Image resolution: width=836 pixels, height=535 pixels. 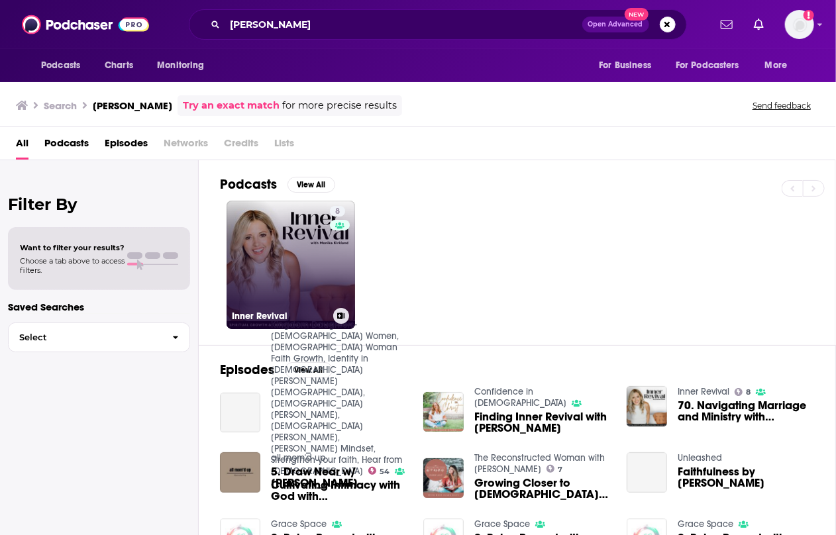 What do you see at coordinates (782, 105) in the screenshot?
I see `button: Send feedback` at bounding box center [782, 105].